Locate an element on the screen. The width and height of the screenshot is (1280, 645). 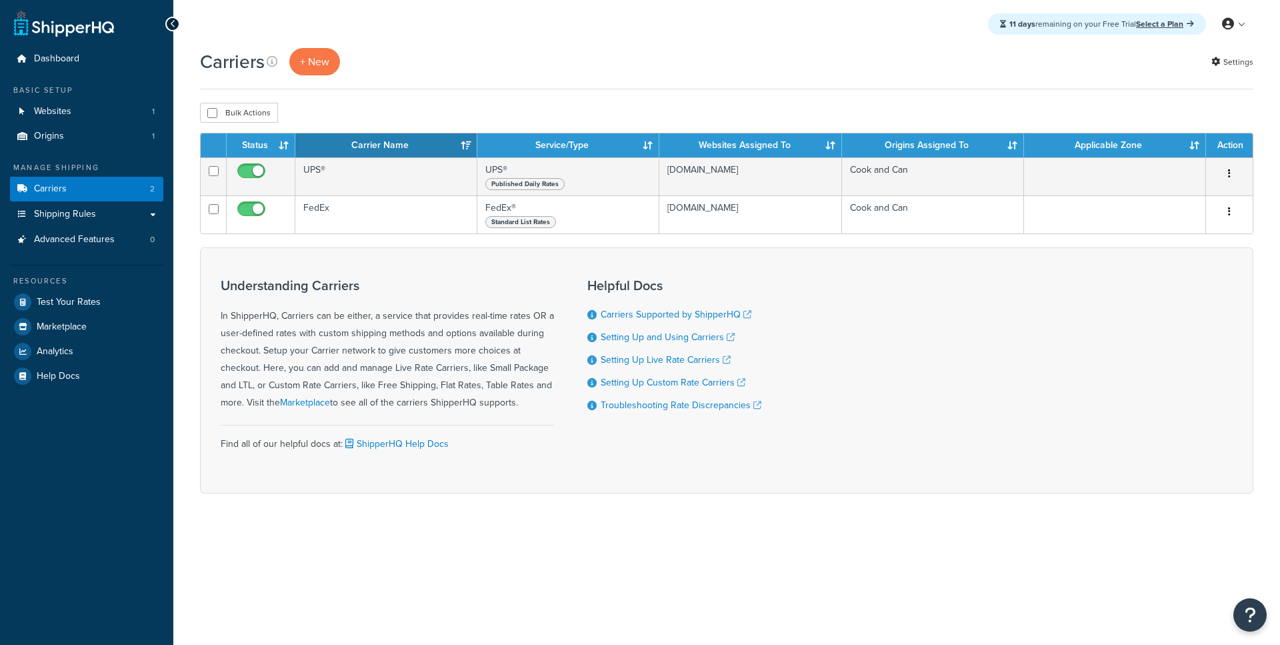
h3: Understanding Carriers is located at coordinates (387, 285).